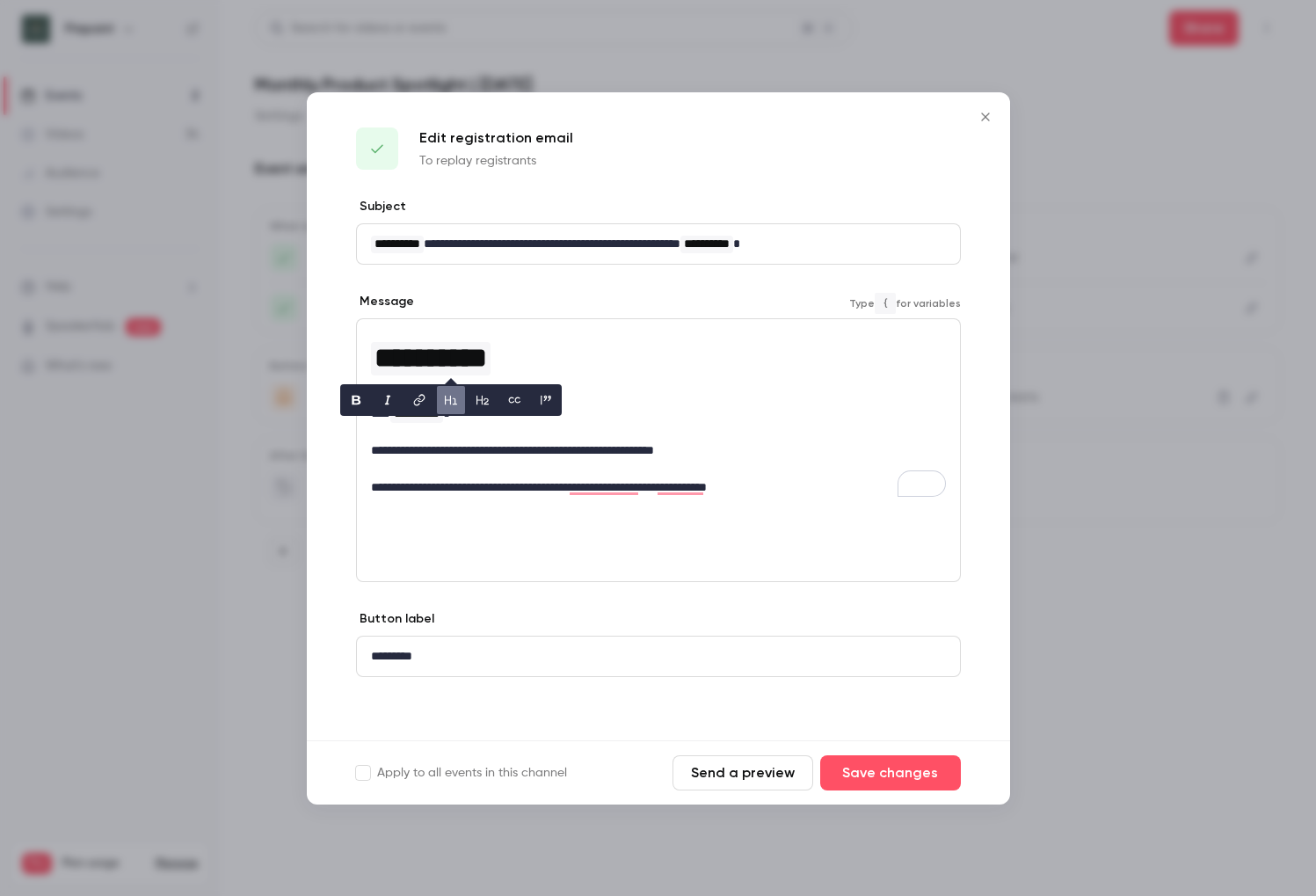  What do you see at coordinates (461, 773) in the screenshot?
I see `label: Apply to all events in this channel` at bounding box center [461, 773].